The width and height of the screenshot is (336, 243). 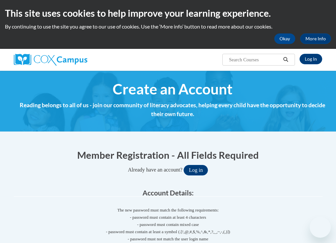 I want to click on button: Okay, so click(x=284, y=39).